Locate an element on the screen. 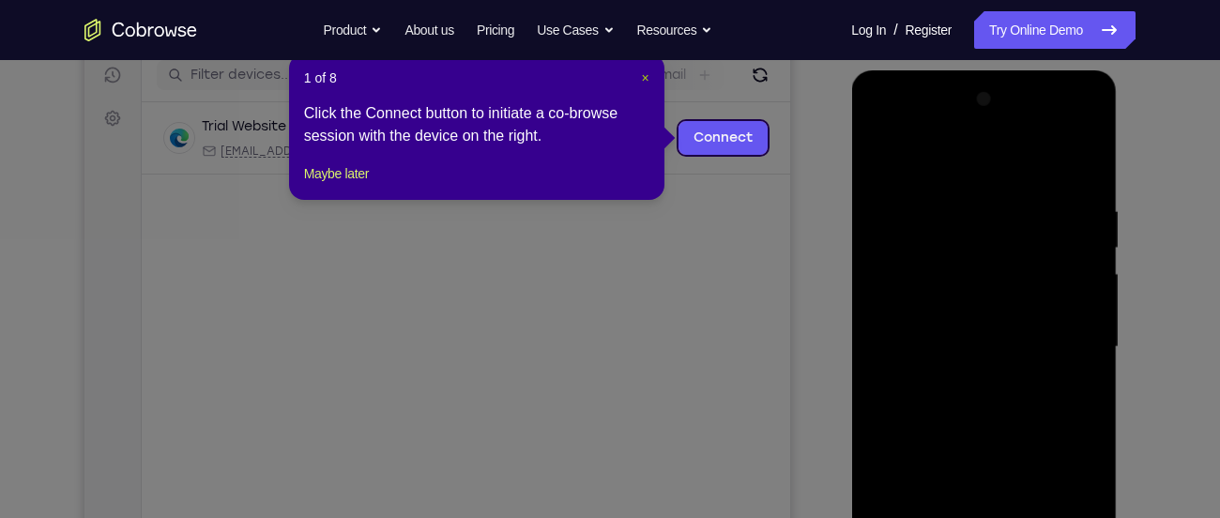  div: Online is located at coordinates (234, 123).